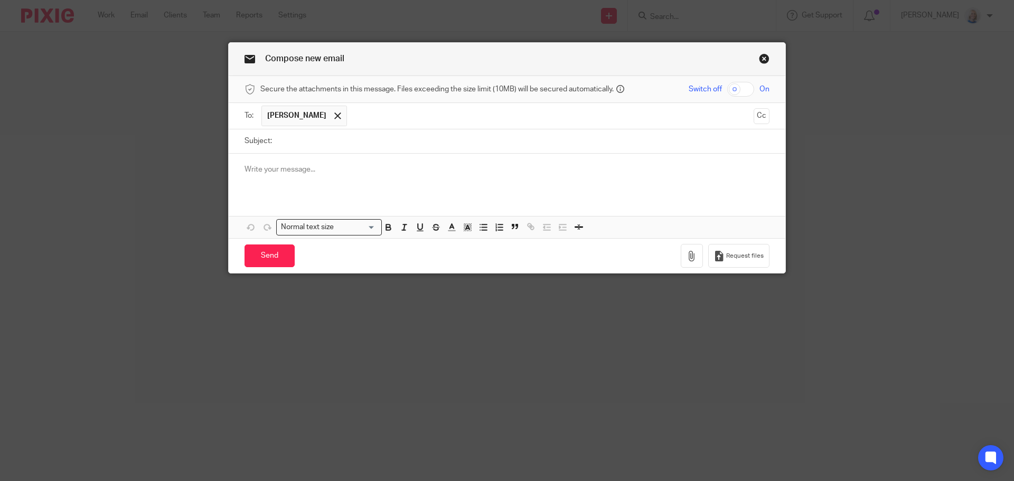 Image resolution: width=1014 pixels, height=481 pixels. Describe the element at coordinates (305, 59) in the screenshot. I see `span: Compose new email` at that location.